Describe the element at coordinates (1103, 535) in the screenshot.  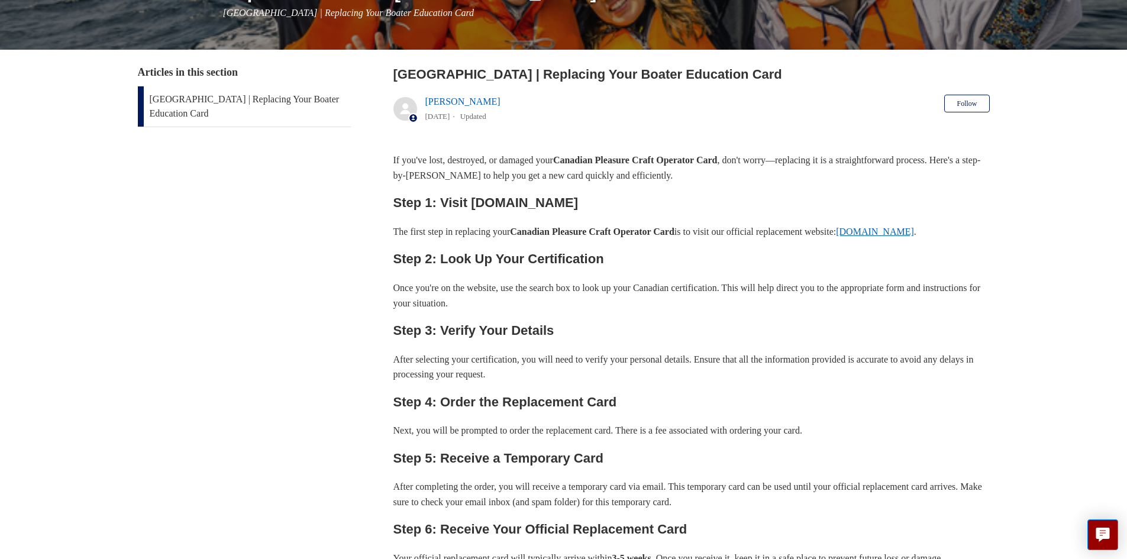
I see `div: Live chat` at that location.